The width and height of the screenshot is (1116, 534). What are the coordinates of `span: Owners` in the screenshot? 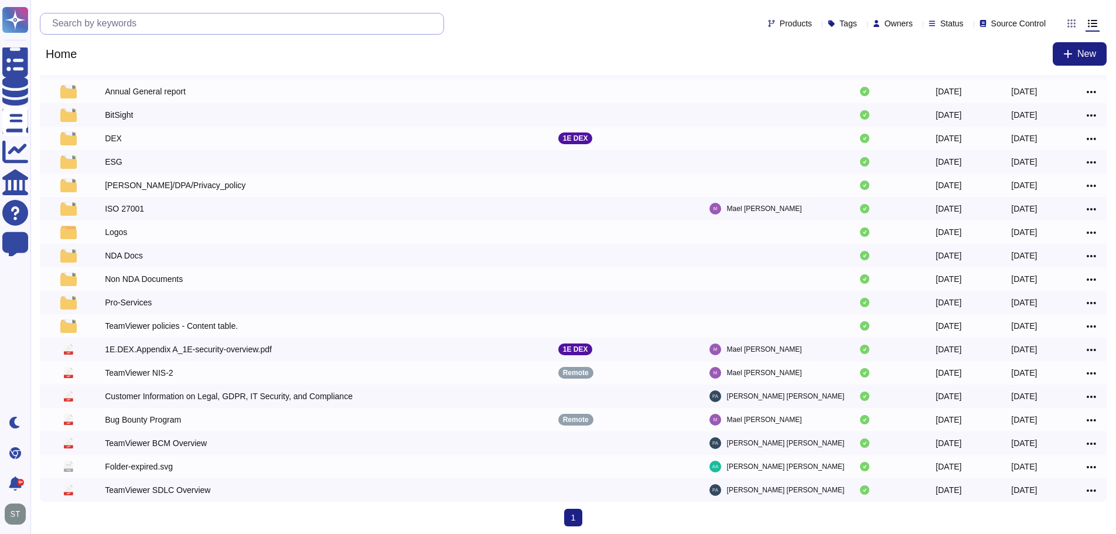 It's located at (899, 23).